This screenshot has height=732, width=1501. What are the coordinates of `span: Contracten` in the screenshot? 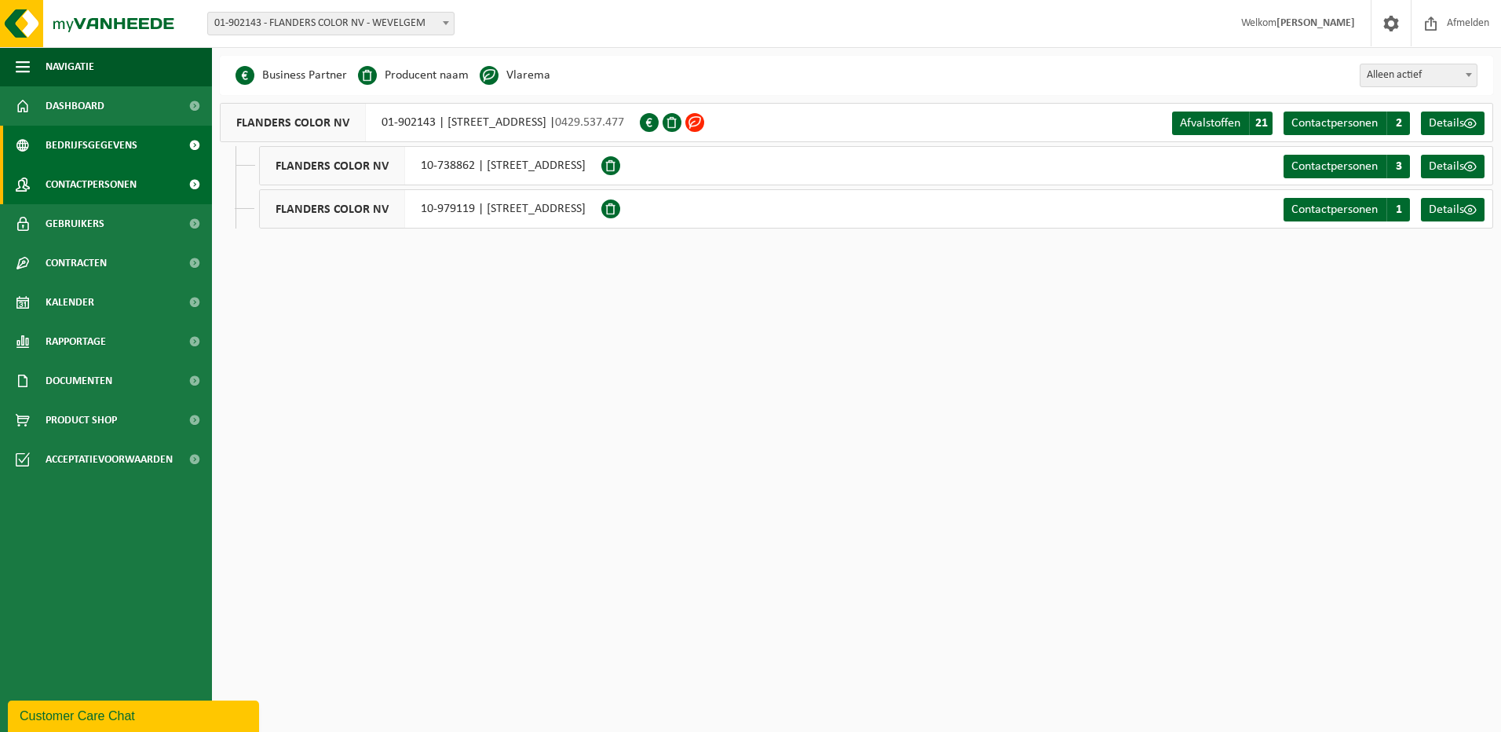 It's located at (76, 263).